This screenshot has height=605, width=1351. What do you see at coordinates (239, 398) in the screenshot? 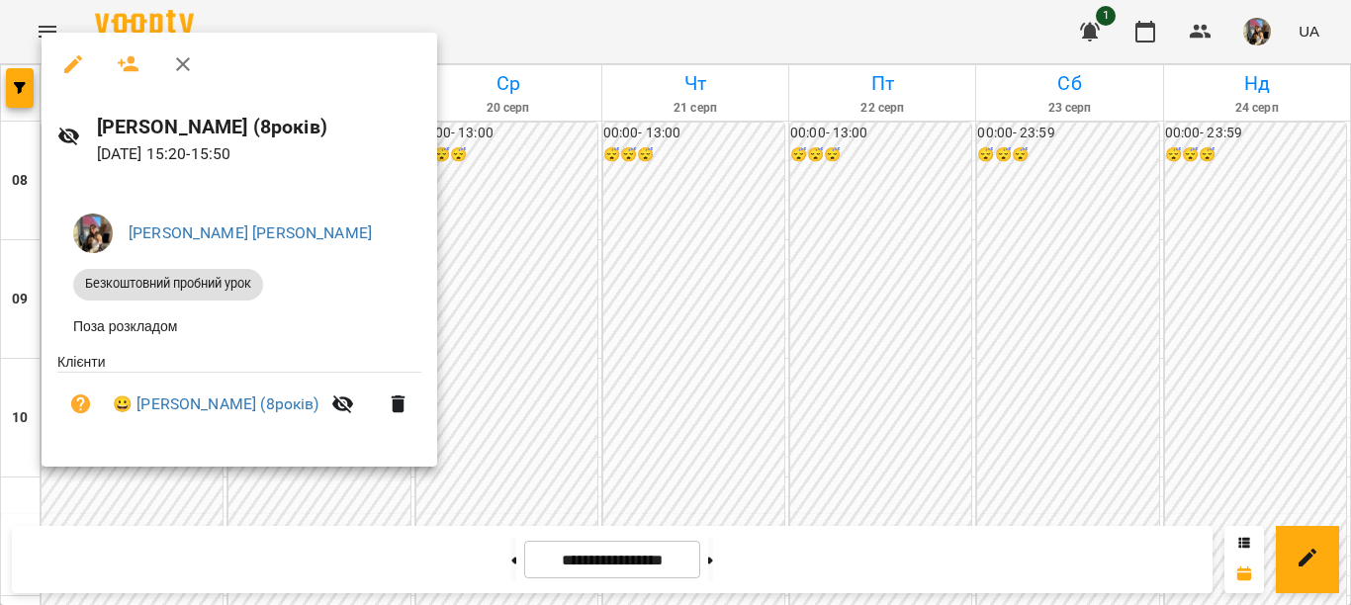
I see `ul: Клієнти` at bounding box center [239, 398].